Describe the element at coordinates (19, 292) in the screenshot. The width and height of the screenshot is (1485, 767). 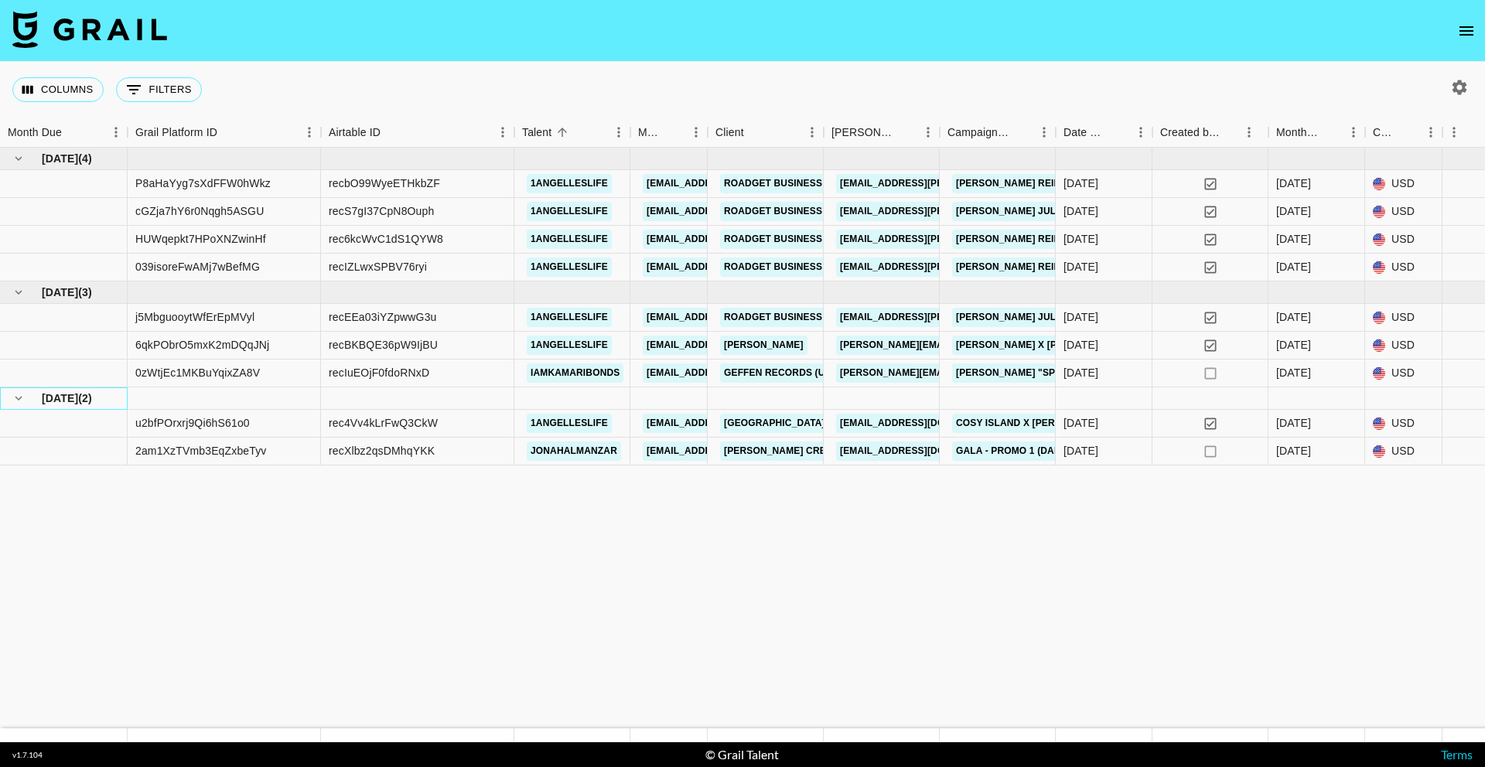
I see `button: hide children` at that location.